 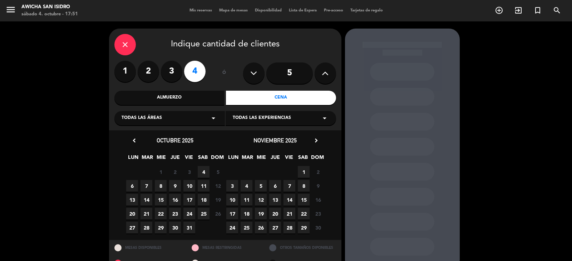 What do you see at coordinates (261, 200) in the screenshot?
I see `span: 12` at bounding box center [261, 200].